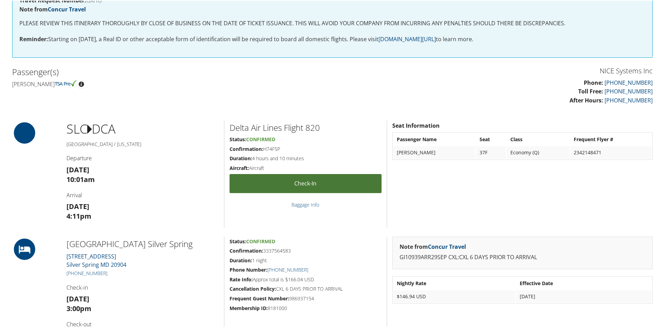 Image resolution: width=662 pixels, height=327 pixels. What do you see at coordinates (416, 125) in the screenshot?
I see `strong: Seat Information` at bounding box center [416, 125].